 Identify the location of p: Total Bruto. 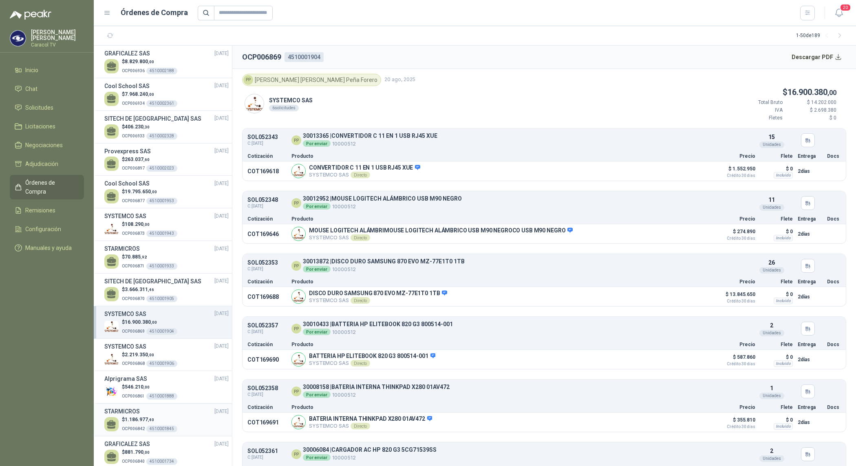
(758, 102).